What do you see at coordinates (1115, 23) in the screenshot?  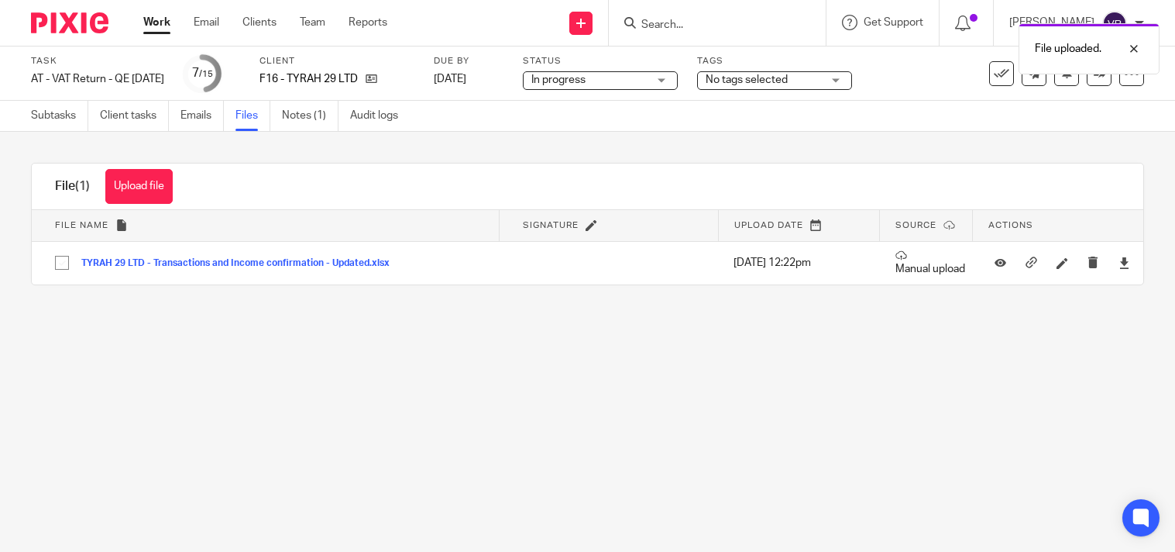 I see `img: svg%3E` at bounding box center [1115, 23].